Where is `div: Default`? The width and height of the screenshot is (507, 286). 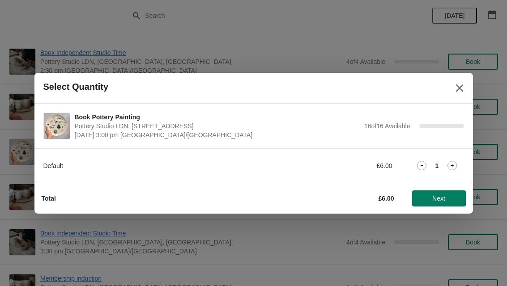 div: Default is located at coordinates (167, 166).